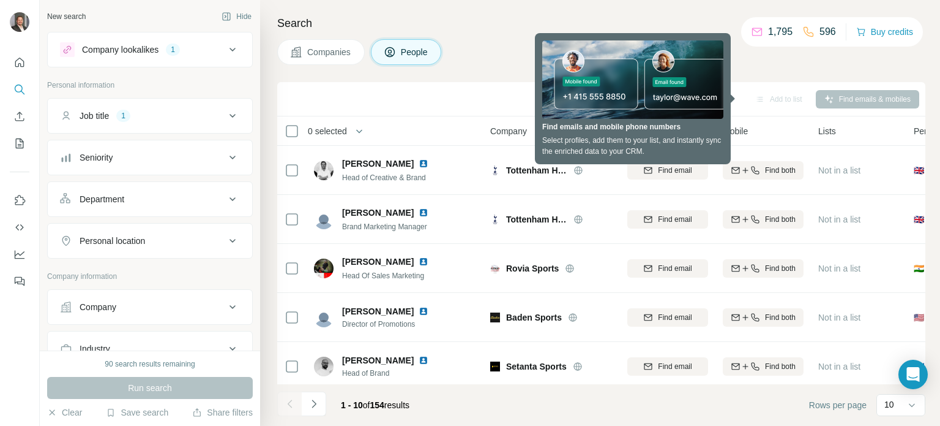 Image resolution: width=940 pixels, height=426 pixels. What do you see at coordinates (20, 254) in the screenshot?
I see `button: Dashboard` at bounding box center [20, 254].